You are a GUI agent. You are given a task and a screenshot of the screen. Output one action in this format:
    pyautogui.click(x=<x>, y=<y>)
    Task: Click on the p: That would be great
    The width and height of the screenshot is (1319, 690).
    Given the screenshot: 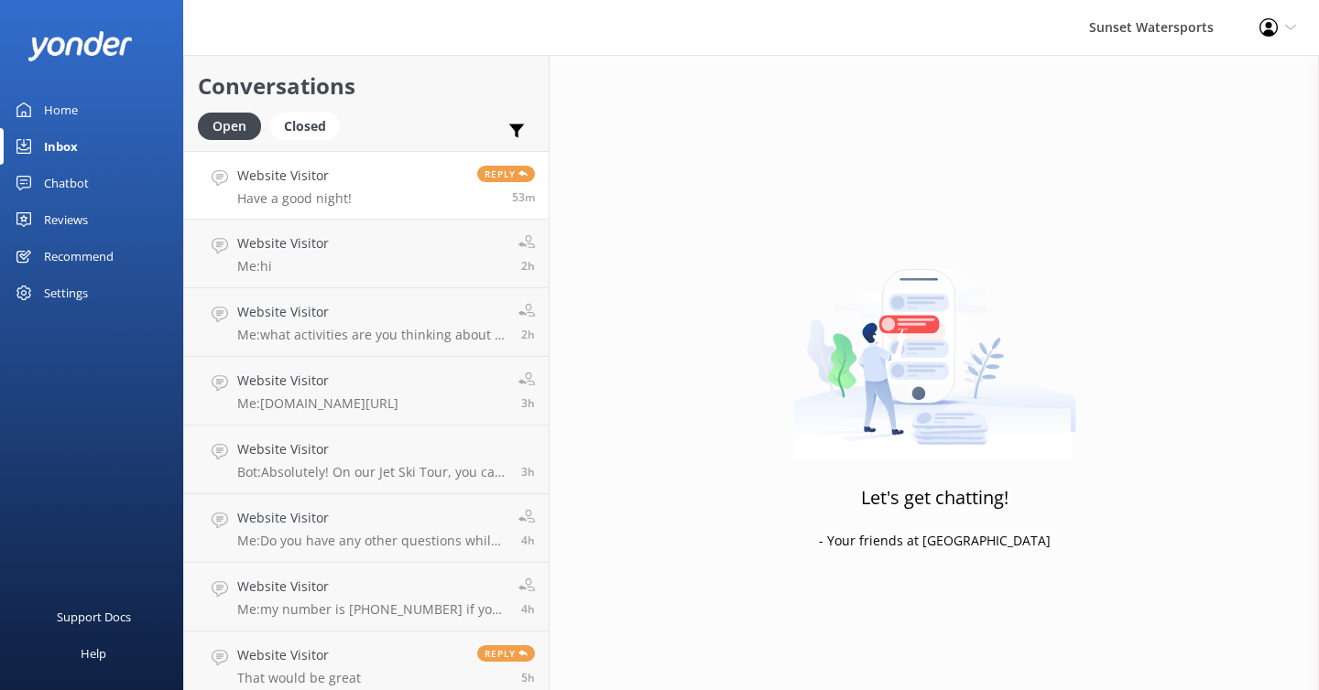 What is the action you would take?
    pyautogui.click(x=299, y=679)
    